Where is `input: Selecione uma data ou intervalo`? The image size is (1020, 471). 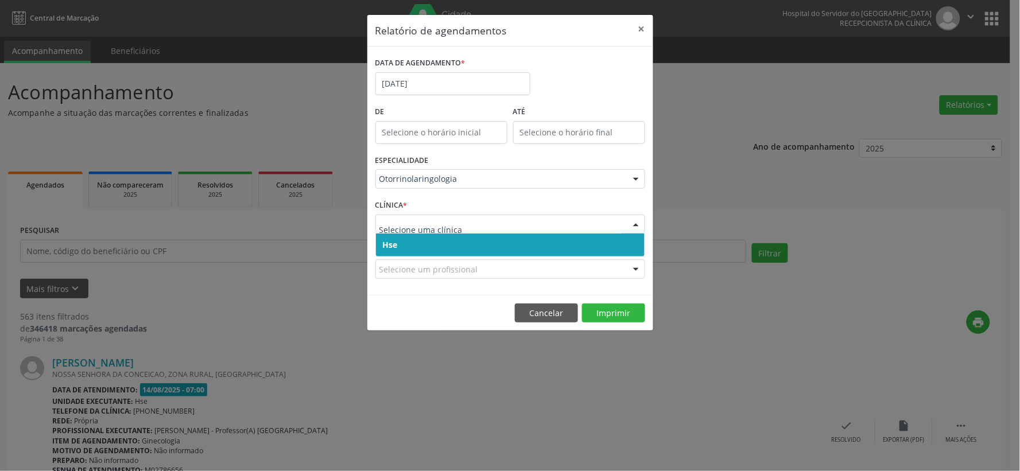 input: Selecione uma data ou intervalo is located at coordinates (453, 84).